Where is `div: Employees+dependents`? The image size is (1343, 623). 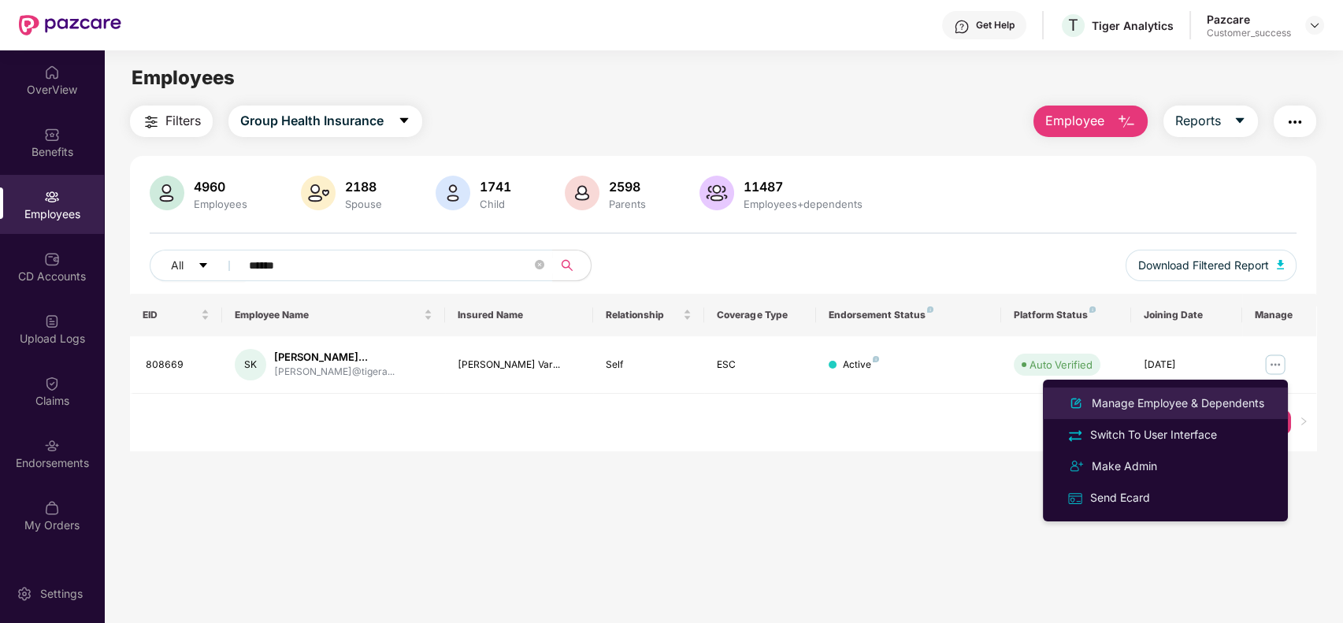 div: Employees+dependents is located at coordinates (803, 204).